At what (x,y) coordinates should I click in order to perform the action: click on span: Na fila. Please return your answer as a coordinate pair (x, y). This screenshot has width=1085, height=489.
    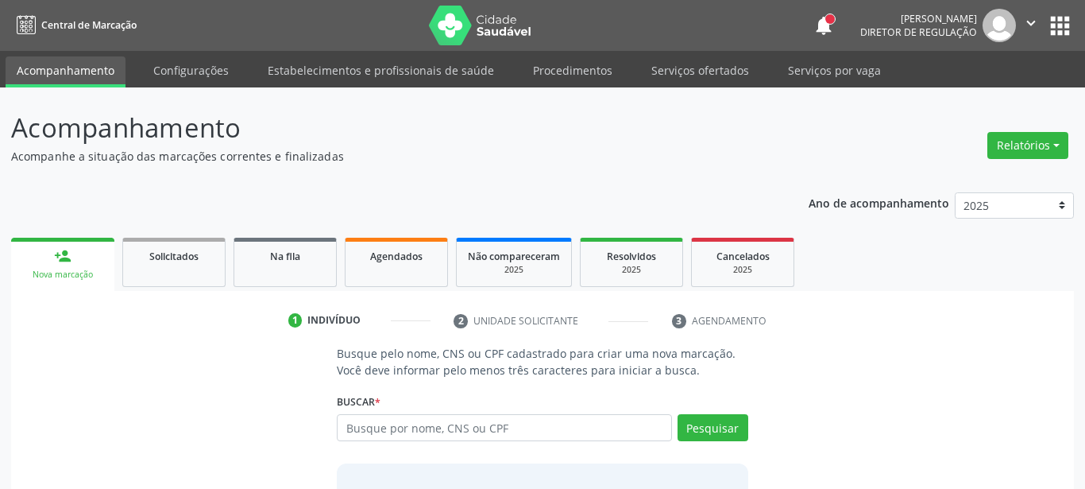
    Looking at the image, I should click on (285, 256).